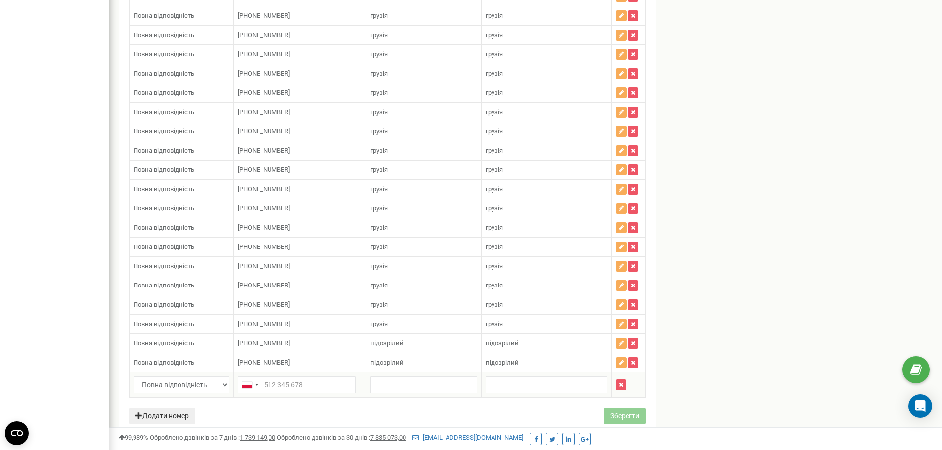  I want to click on u: 1 739 149,00, so click(258, 438).